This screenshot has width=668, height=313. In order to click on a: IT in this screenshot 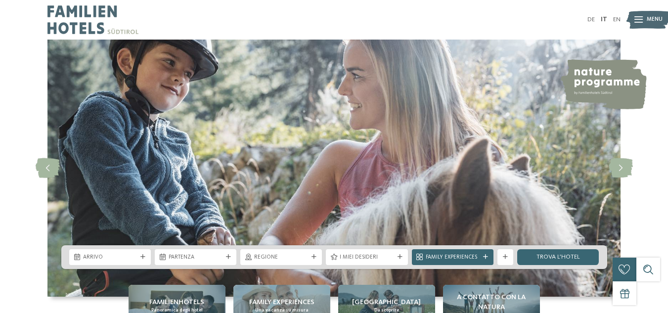, I will do `click(603, 19)`.